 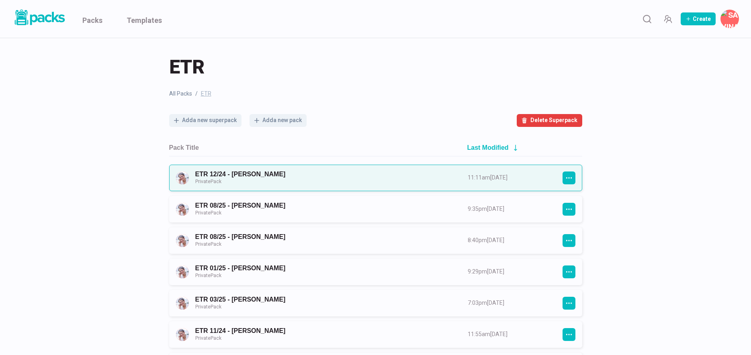 What do you see at coordinates (550, 121) in the screenshot?
I see `button: Delete Superpack` at bounding box center [550, 121].